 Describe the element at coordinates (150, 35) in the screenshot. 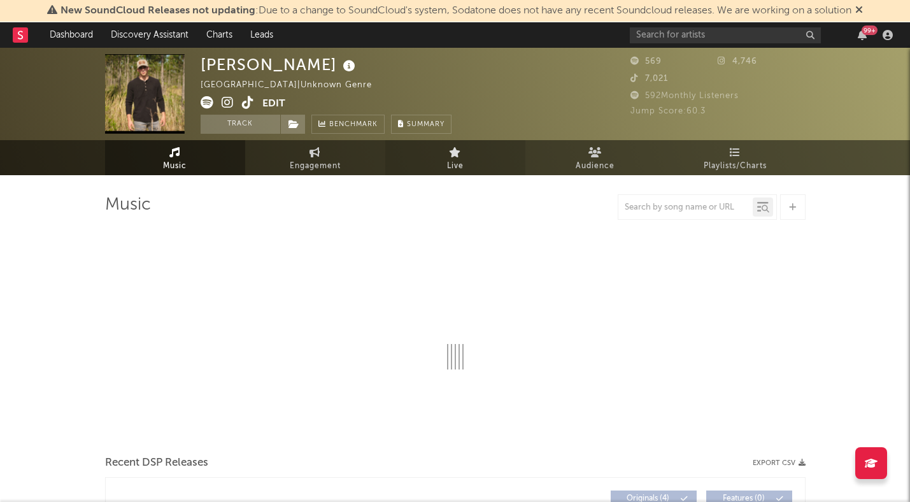

I see `a: Discovery Assistant` at that location.